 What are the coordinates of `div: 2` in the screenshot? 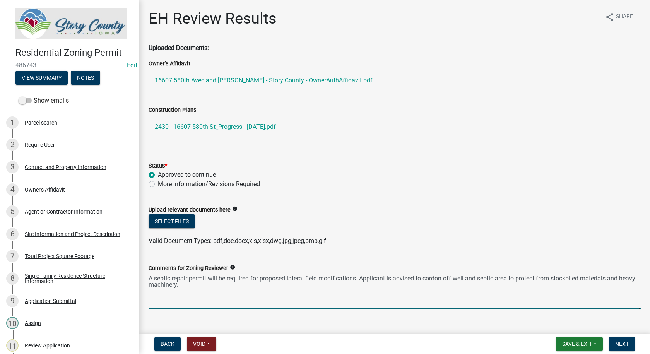 It's located at (12, 145).